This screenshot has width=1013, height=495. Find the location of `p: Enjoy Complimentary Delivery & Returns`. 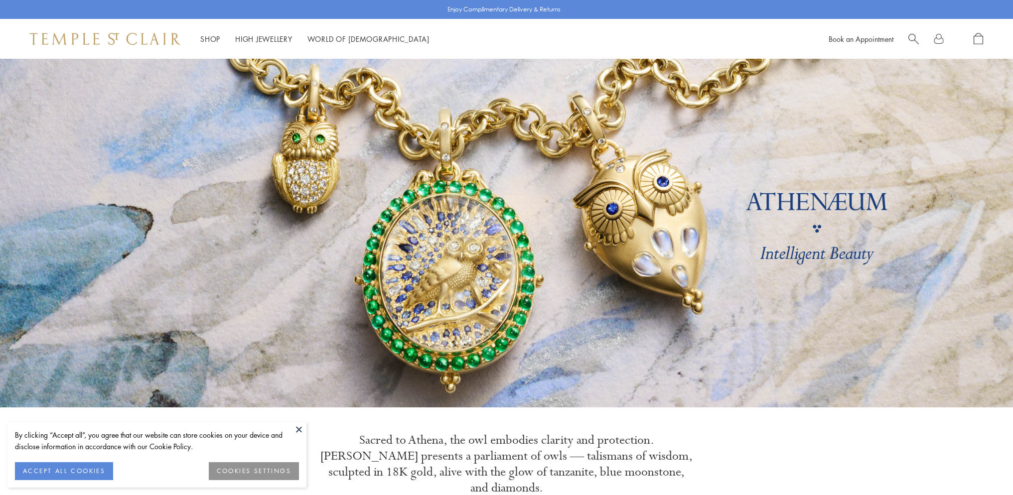

p: Enjoy Complimentary Delivery & Returns is located at coordinates (504, 9).